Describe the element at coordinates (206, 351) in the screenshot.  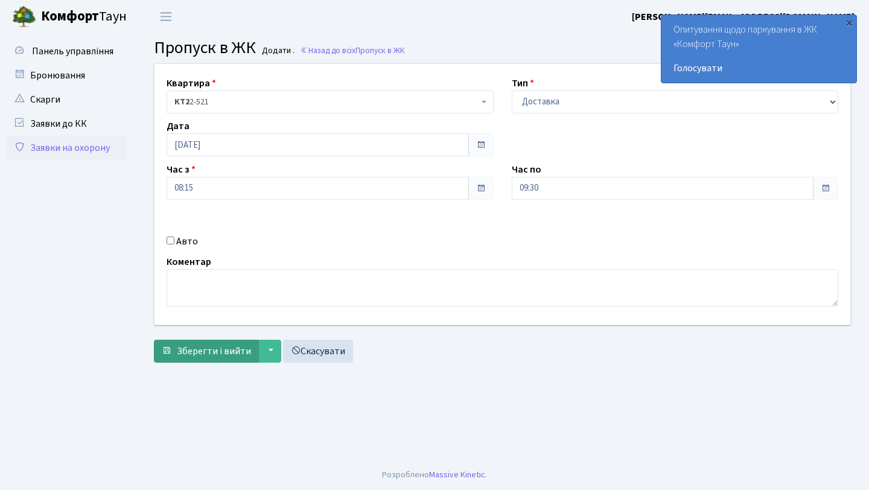
I see `button: Зберегти і вийти` at that location.